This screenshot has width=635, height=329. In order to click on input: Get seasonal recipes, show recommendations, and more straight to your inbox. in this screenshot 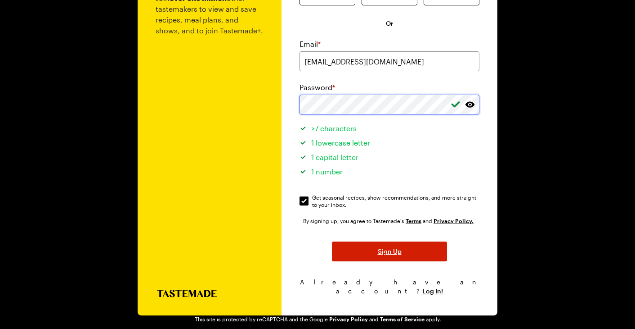, I will do `click(304, 201)`.